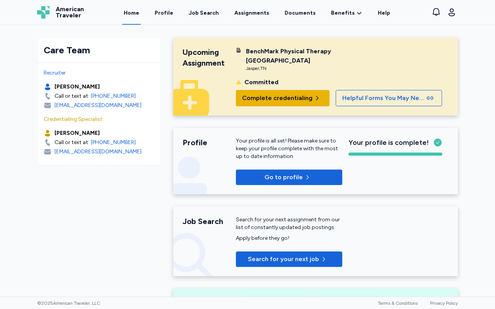  What do you see at coordinates (99, 50) in the screenshot?
I see `div: Care Team` at bounding box center [99, 50].